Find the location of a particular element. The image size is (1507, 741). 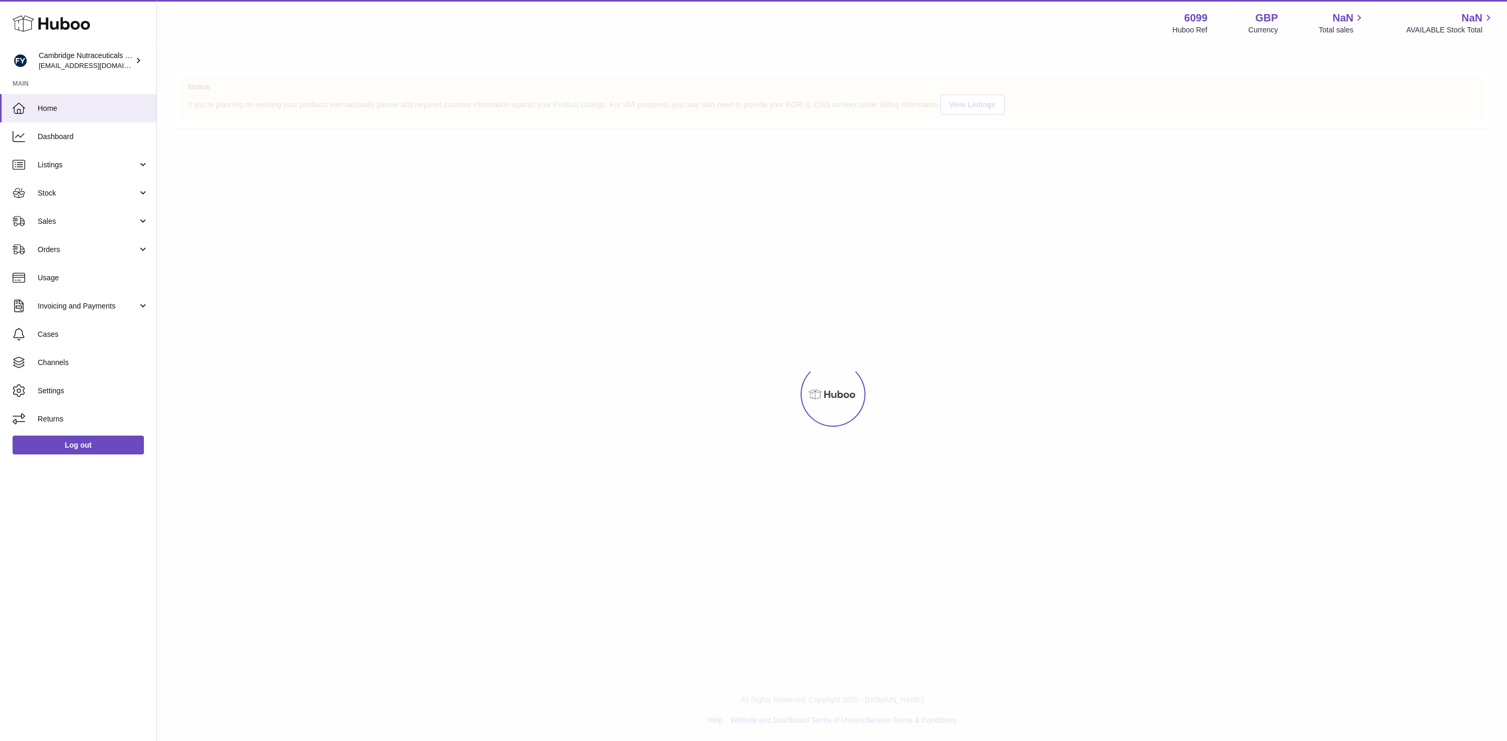

div: Huboo Ref is located at coordinates (1190, 30).